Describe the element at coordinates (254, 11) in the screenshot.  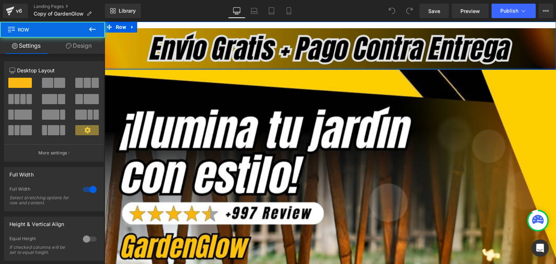
I see `a: Laptop` at that location.